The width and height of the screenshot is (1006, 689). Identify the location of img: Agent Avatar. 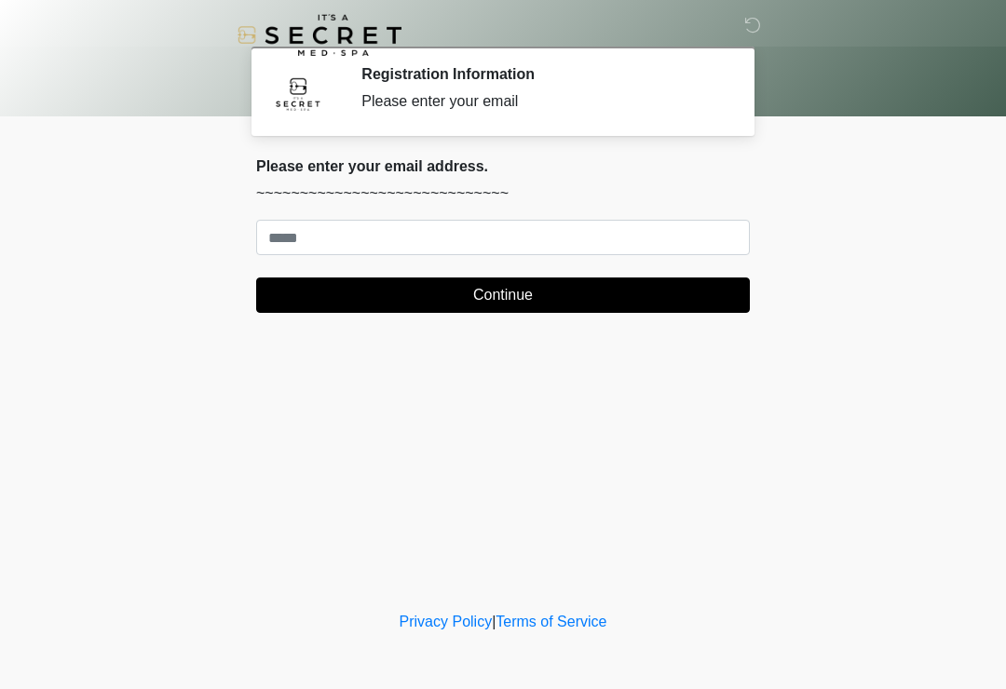
(298, 93).